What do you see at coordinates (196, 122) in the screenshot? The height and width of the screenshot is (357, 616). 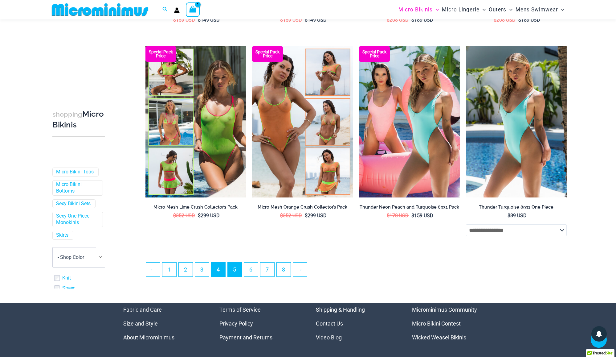 I see `img: Collectors Pack Lime` at bounding box center [196, 122].